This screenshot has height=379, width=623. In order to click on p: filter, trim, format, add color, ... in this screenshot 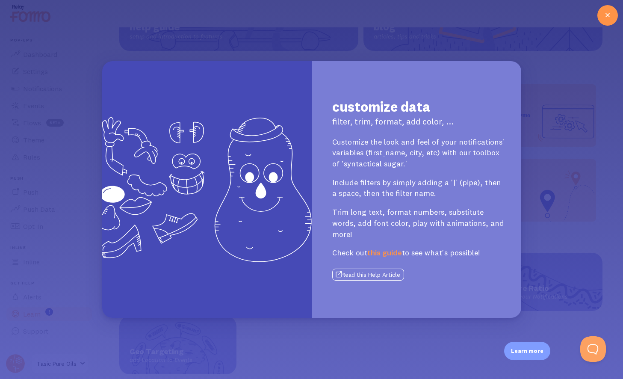, I will do `click(393, 121)`.